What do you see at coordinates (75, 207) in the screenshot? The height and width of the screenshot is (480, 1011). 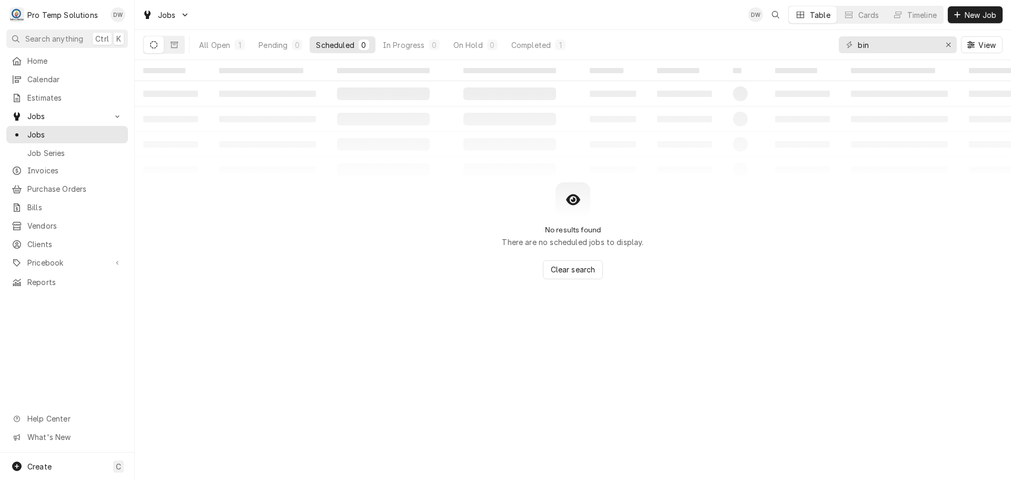 I see `span: Bills` at bounding box center [75, 207].